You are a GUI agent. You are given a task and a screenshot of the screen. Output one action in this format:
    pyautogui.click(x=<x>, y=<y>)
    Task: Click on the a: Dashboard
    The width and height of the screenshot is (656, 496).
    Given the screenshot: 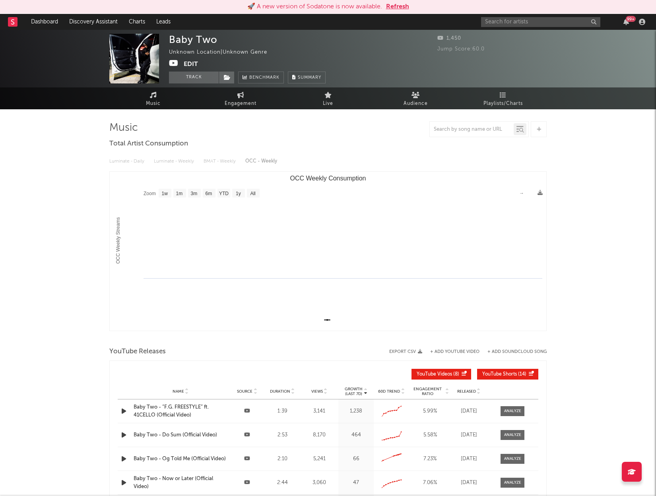 What is the action you would take?
    pyautogui.click(x=45, y=22)
    